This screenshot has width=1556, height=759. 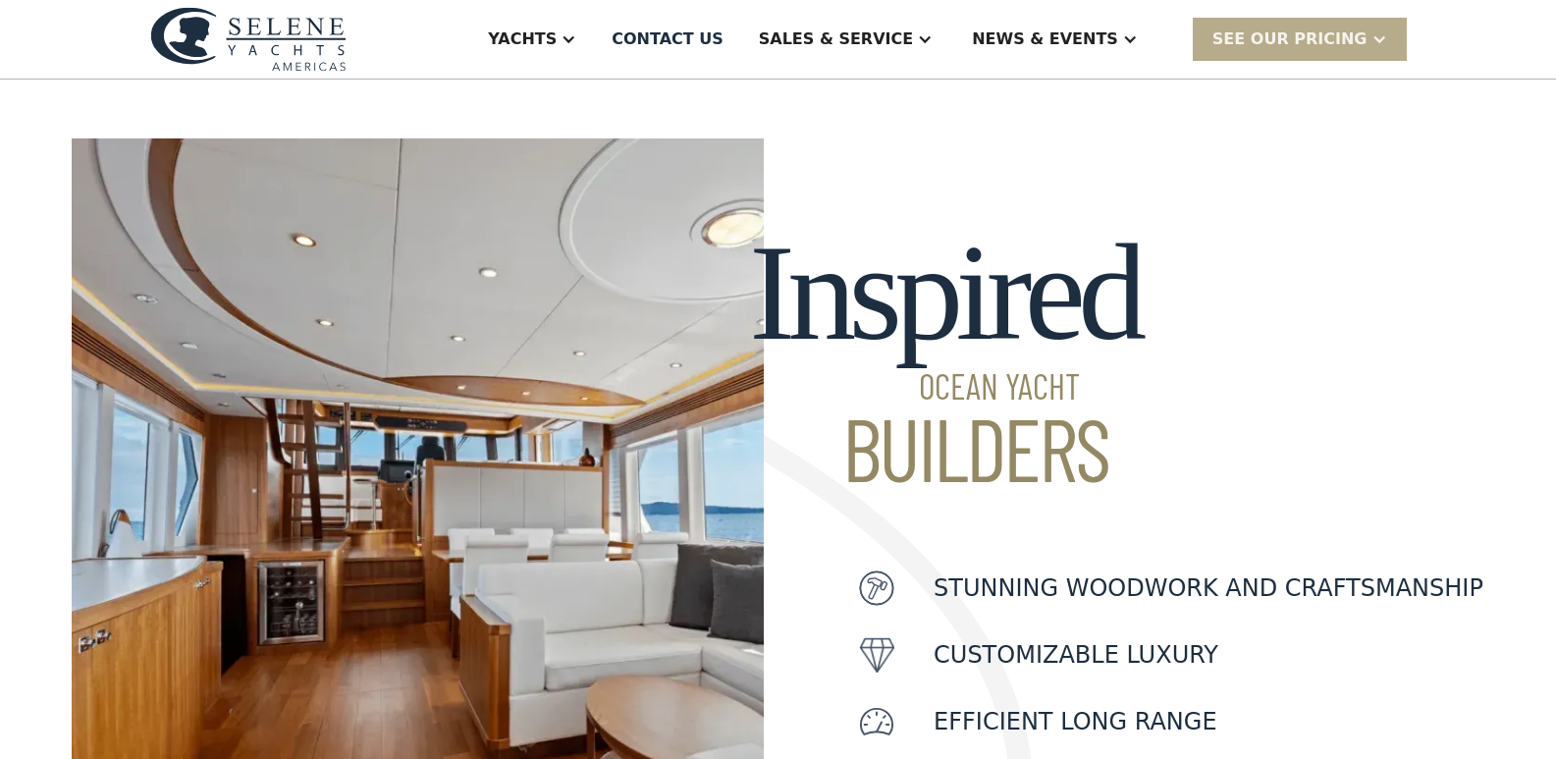 I want to click on img: icon, so click(x=877, y=655).